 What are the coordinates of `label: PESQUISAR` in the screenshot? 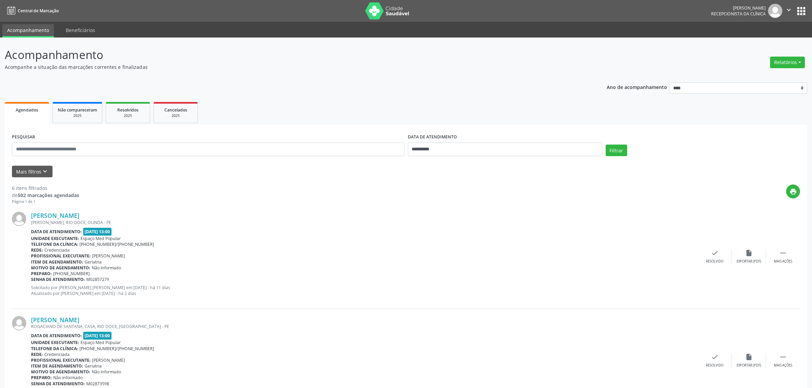 It's located at (24, 137).